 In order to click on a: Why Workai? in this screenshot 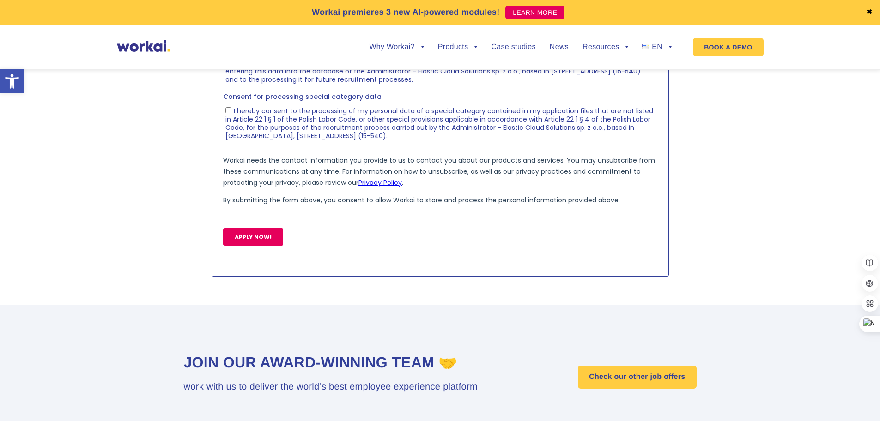, I will do `click(396, 47)`.